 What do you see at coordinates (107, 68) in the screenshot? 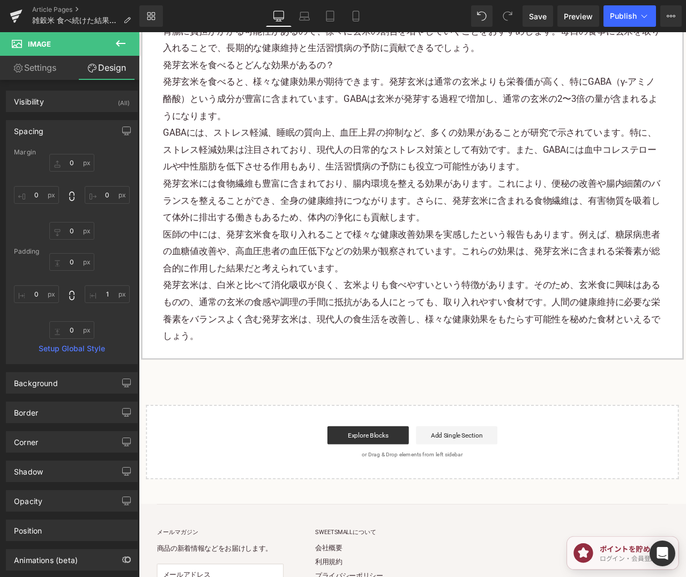
I see `a: Design` at bounding box center [107, 68].